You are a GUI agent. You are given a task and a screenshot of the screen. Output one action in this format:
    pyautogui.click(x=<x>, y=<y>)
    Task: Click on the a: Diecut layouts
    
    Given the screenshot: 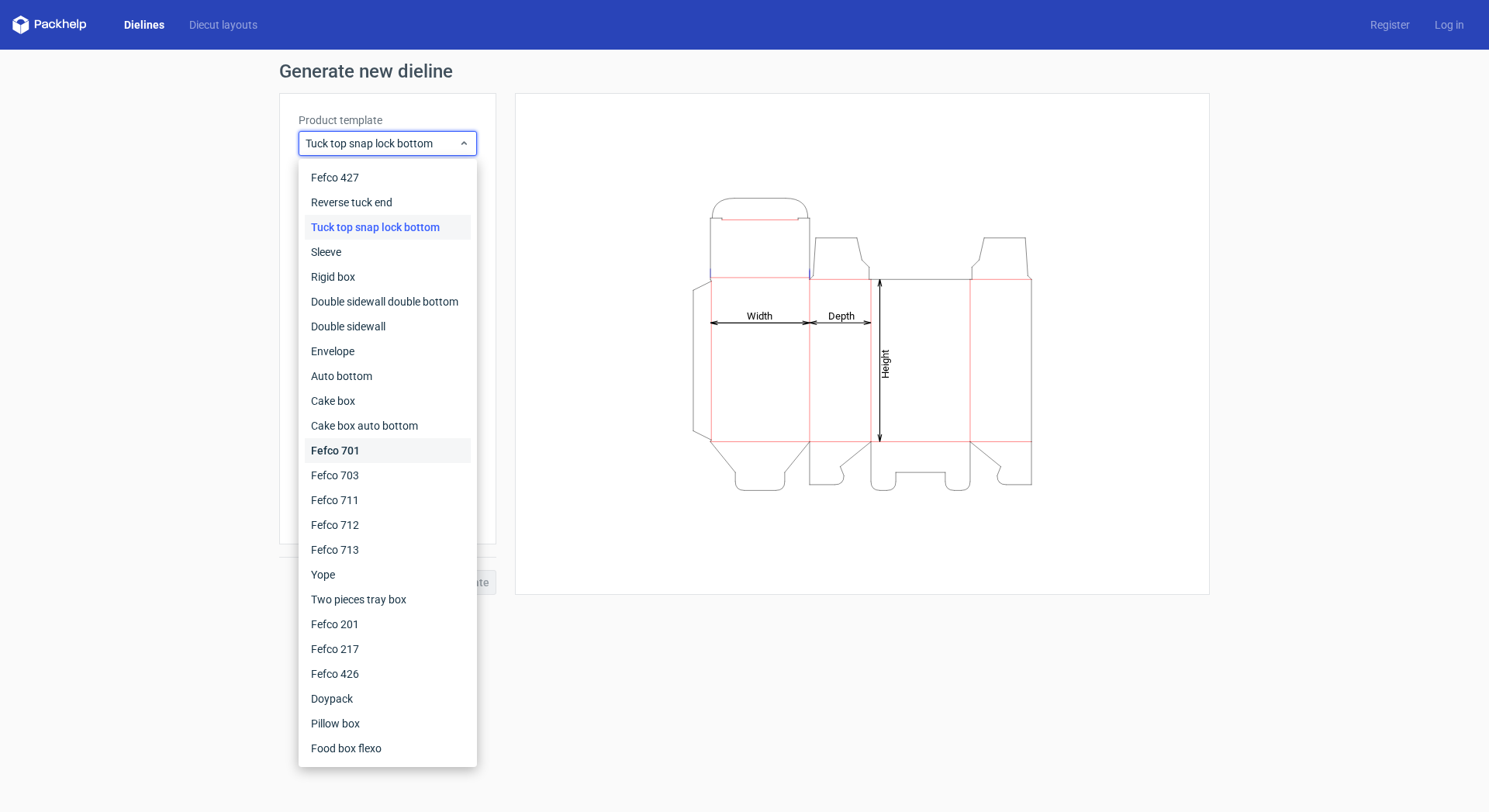 What is the action you would take?
    pyautogui.click(x=224, y=25)
    